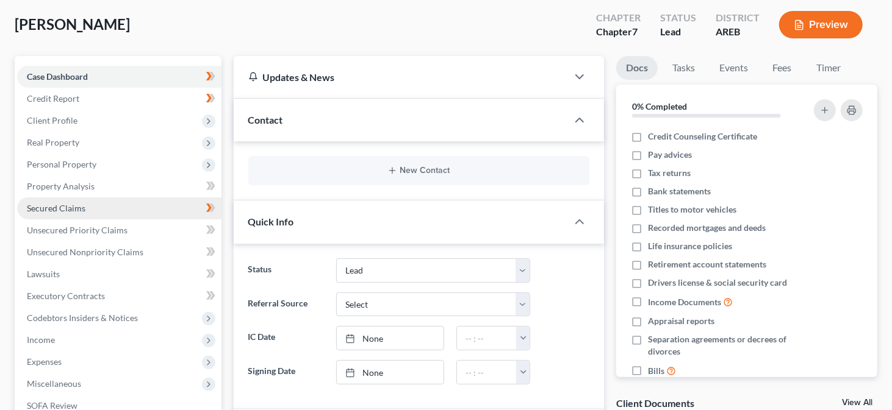 The height and width of the screenshot is (410, 892). I want to click on a: Property Analysis, so click(119, 187).